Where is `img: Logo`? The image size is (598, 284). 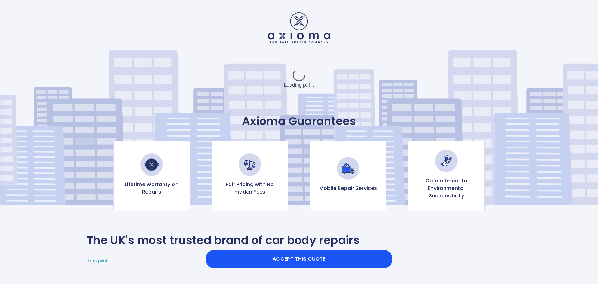
img: Logo is located at coordinates (299, 28).